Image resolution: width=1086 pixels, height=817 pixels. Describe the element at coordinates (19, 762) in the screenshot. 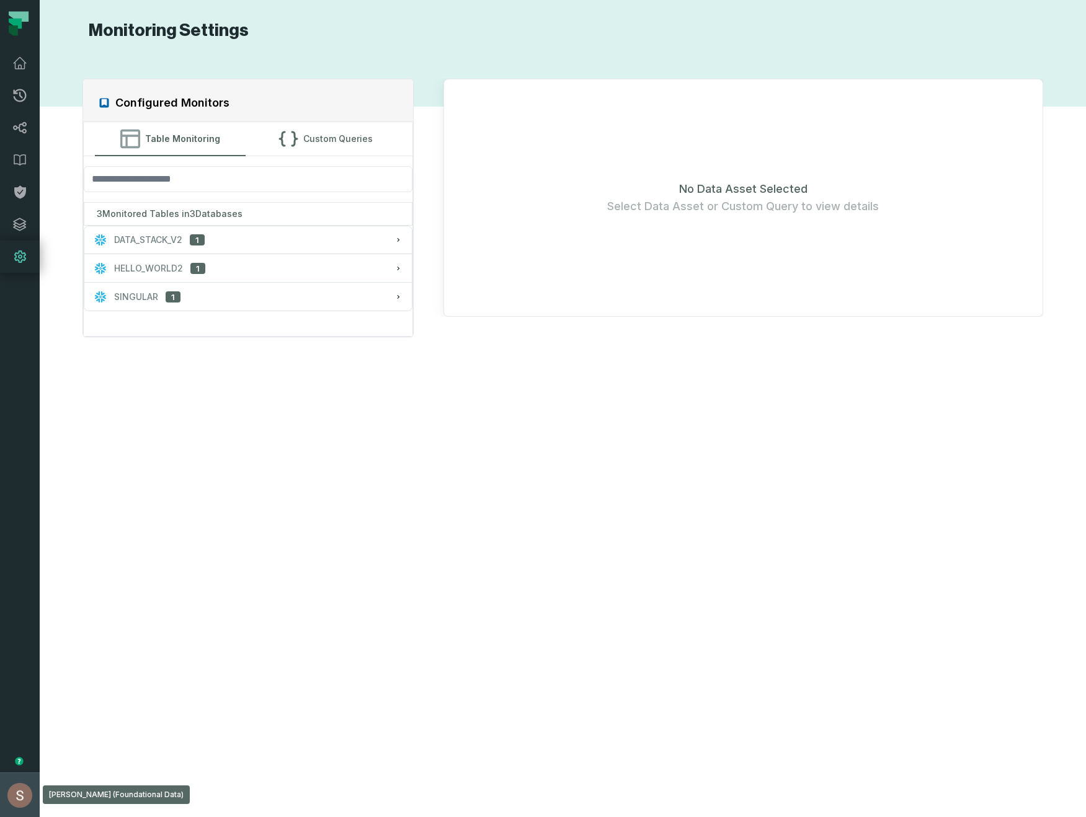

I see `div: Tooltip anchor` at that location.